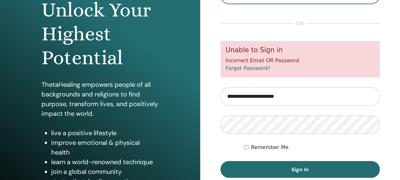  Describe the element at coordinates (301, 169) in the screenshot. I see `button: Sign In` at that location.